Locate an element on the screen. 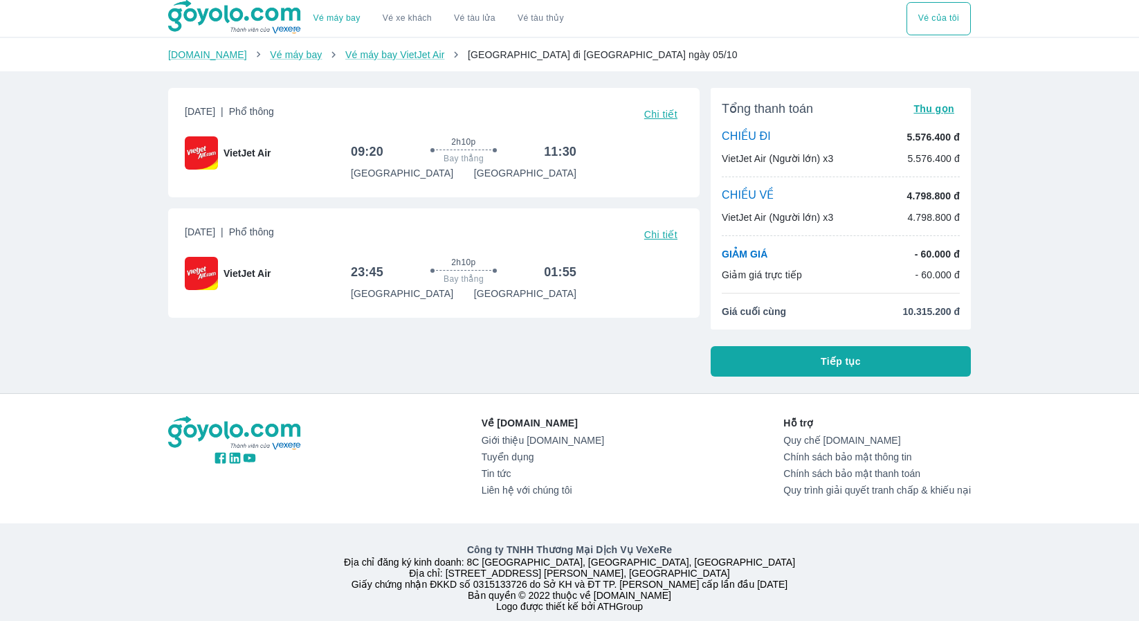  a: Chính sách bảo mật thanh toán is located at coordinates (877, 473).